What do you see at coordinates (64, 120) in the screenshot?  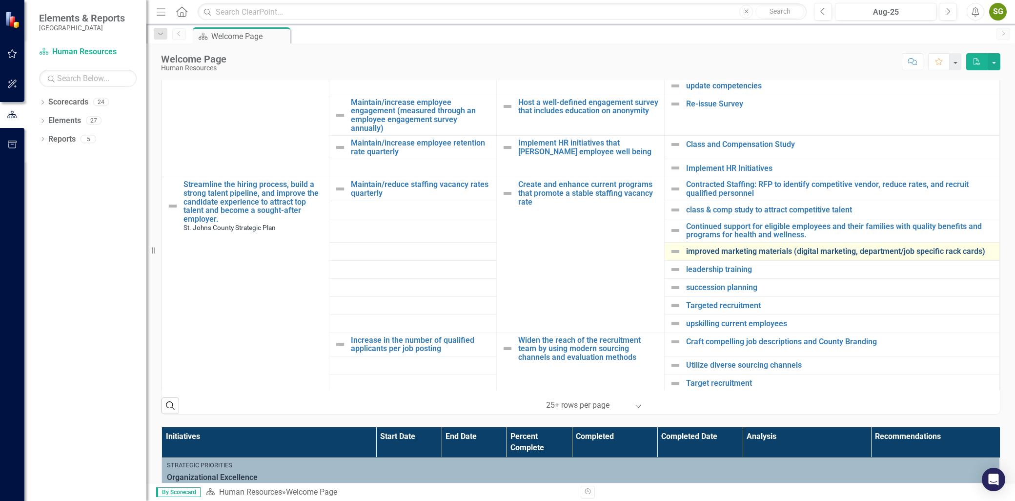 I see `a: Elements` at bounding box center [64, 120].